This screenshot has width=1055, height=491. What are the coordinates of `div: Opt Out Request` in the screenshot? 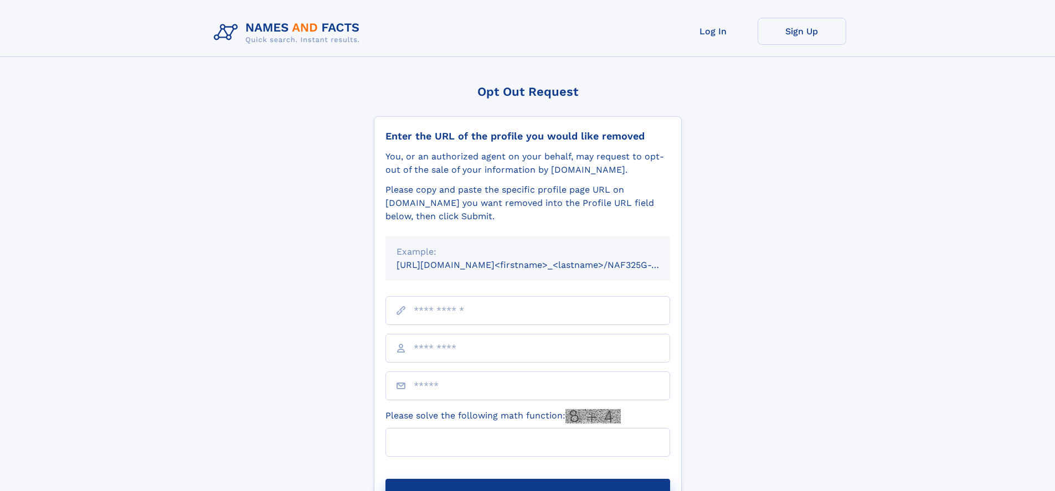 It's located at (528, 91).